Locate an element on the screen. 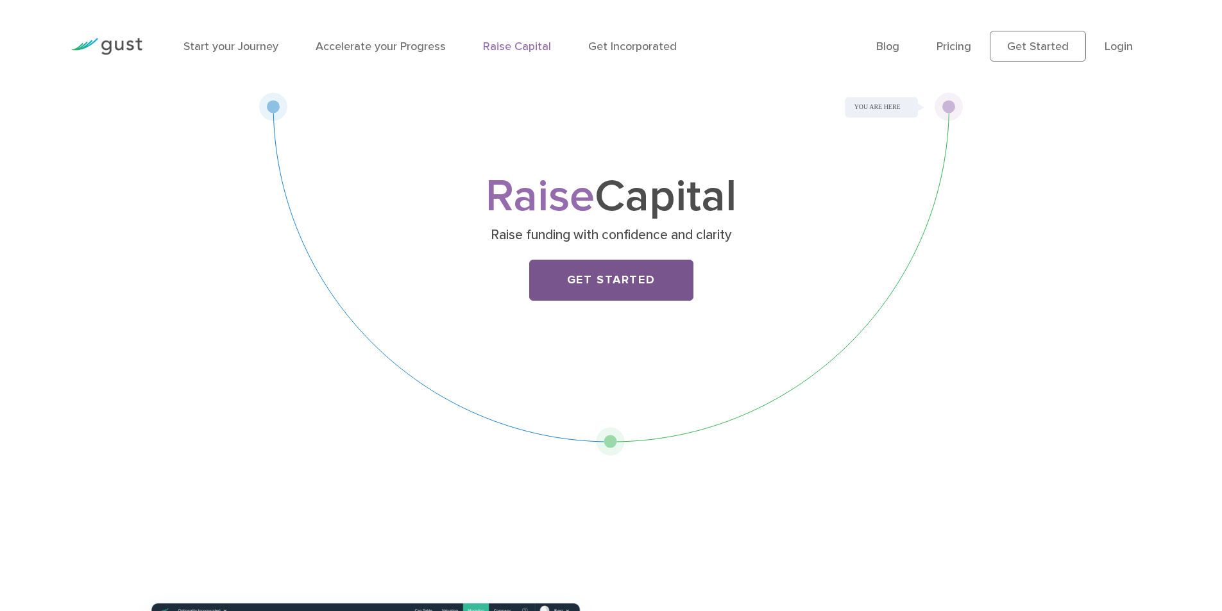 The image size is (1222, 611). a: Accelerate your Progress is located at coordinates (380, 46).